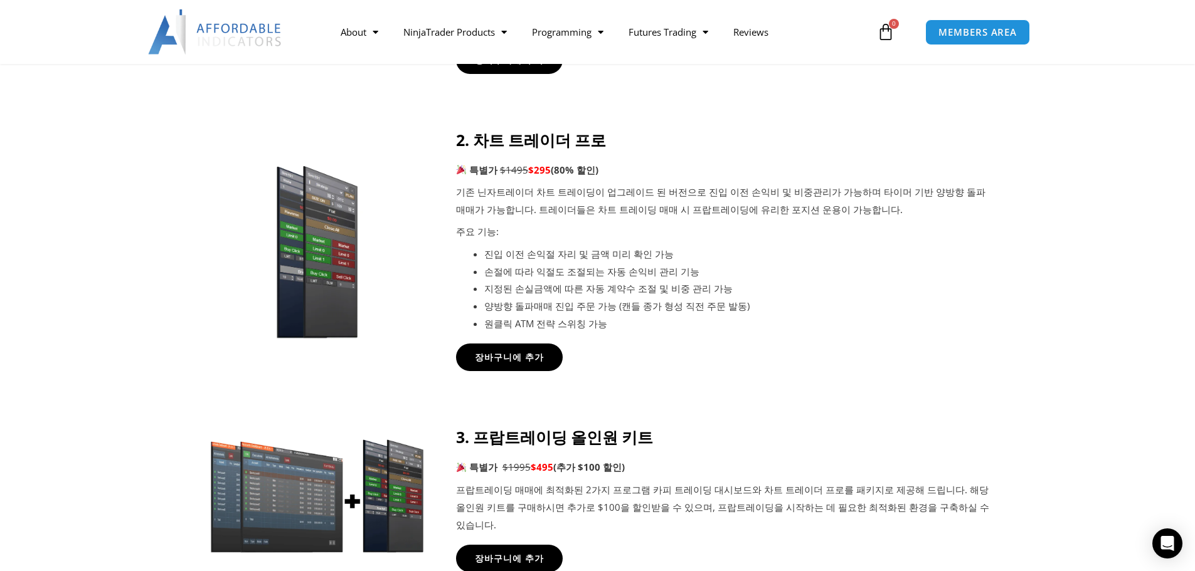 This screenshot has width=1195, height=571. Describe the element at coordinates (737, 272) in the screenshot. I see `li: 손절에 따라 익절도 조절되는 자동 손익비 관리 기능` at that location.